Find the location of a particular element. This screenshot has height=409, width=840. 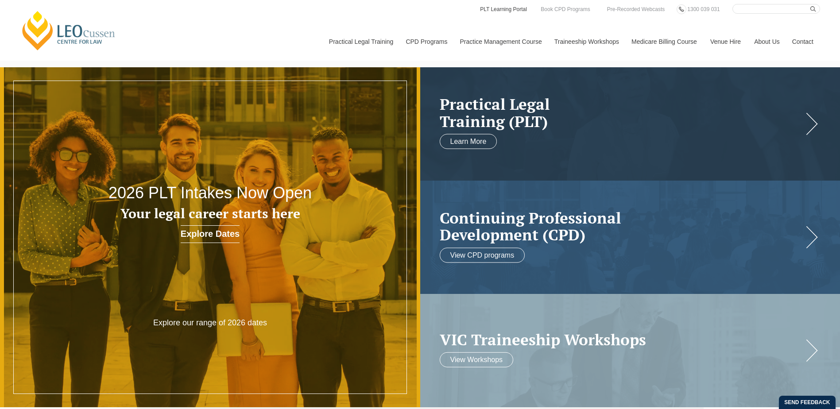

a: Practice Management Course is located at coordinates (500, 42).